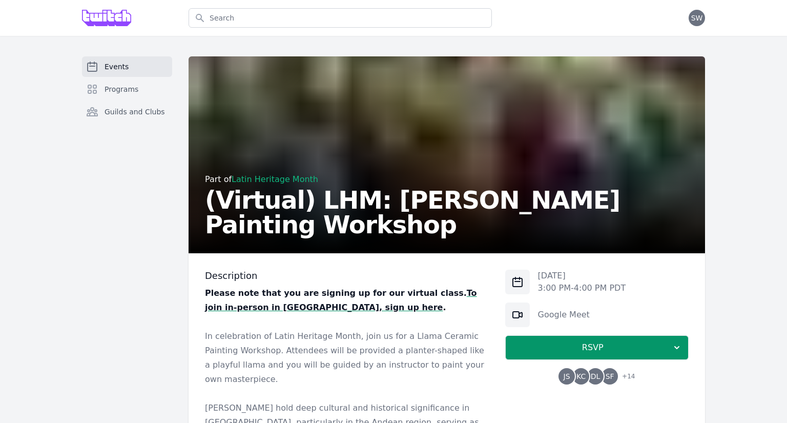  Describe the element at coordinates (597, 347) in the screenshot. I see `button: RSVP` at that location.